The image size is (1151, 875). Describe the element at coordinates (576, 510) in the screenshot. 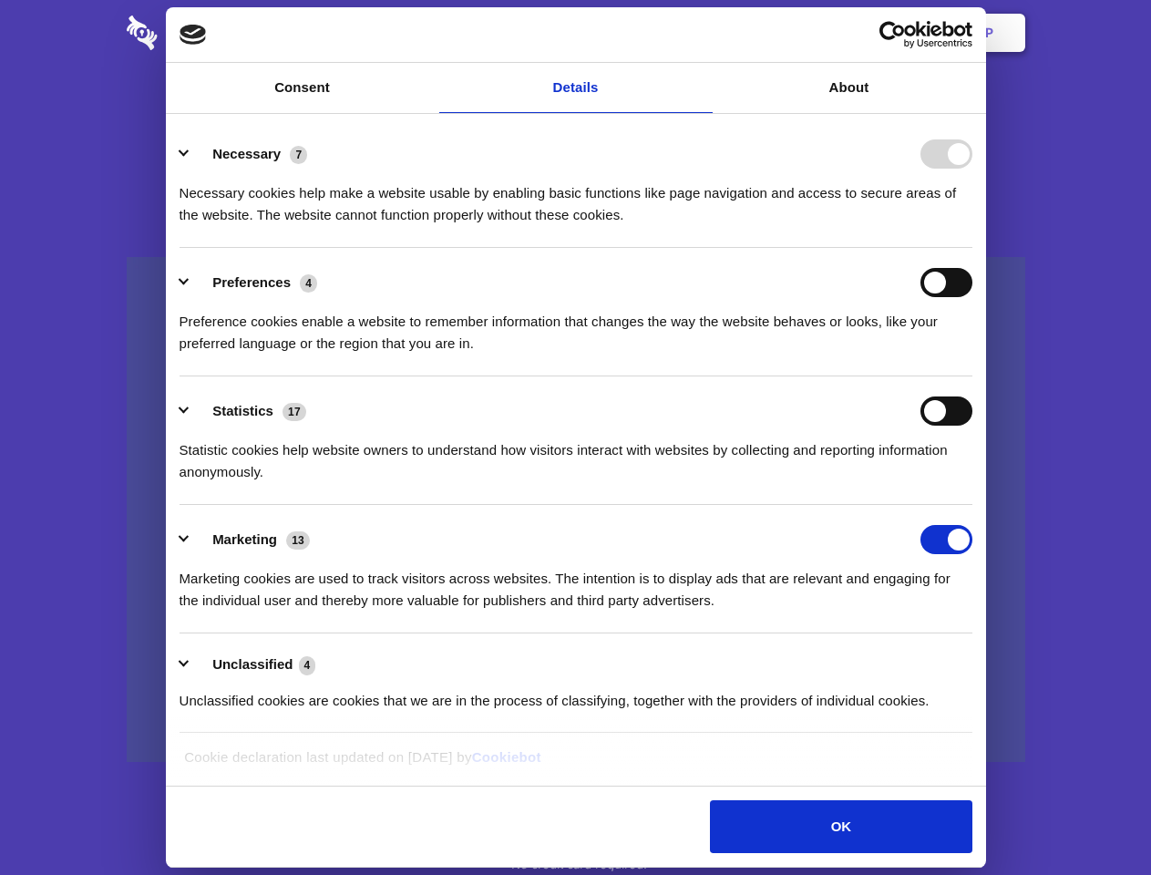

I see `a: Wistia video thumbnail` at that location.